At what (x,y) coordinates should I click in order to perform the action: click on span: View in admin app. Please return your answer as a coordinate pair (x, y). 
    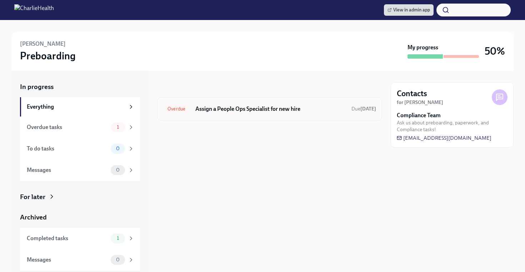
    Looking at the image, I should click on (408, 10).